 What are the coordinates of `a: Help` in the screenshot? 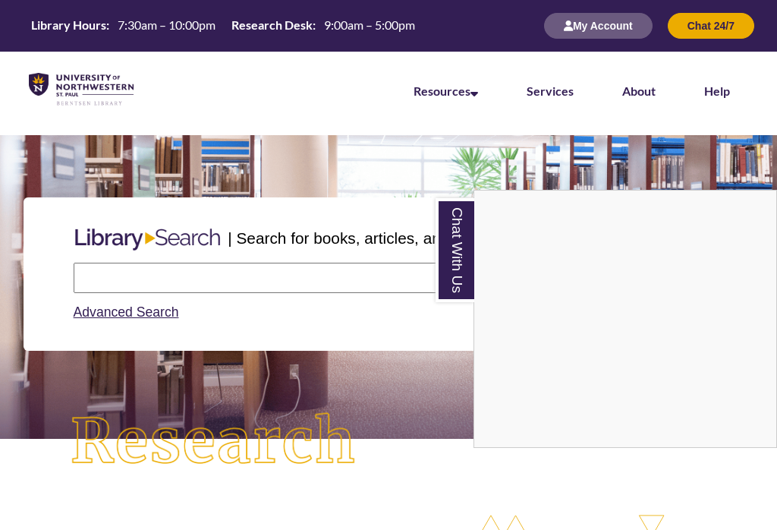 It's located at (717, 90).